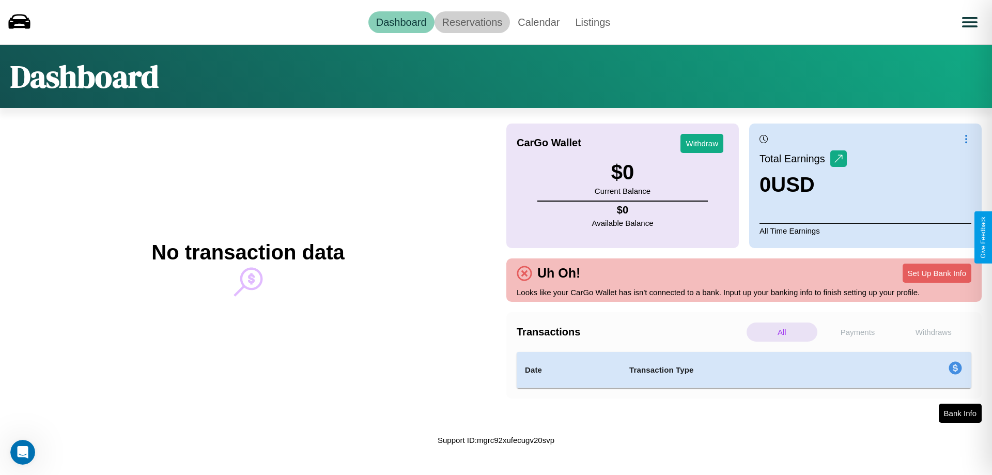 The height and width of the screenshot is (475, 992). I want to click on p: Total Earnings, so click(794, 159).